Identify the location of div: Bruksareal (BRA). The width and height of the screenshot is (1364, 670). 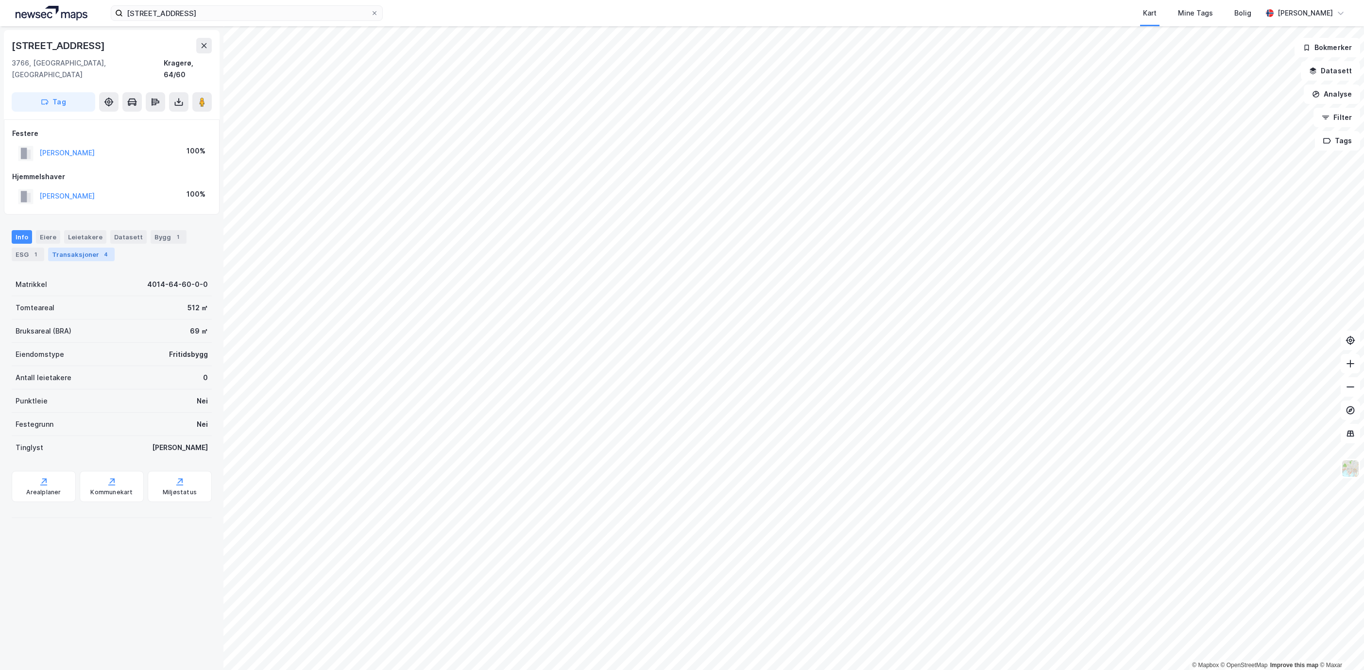
(43, 331).